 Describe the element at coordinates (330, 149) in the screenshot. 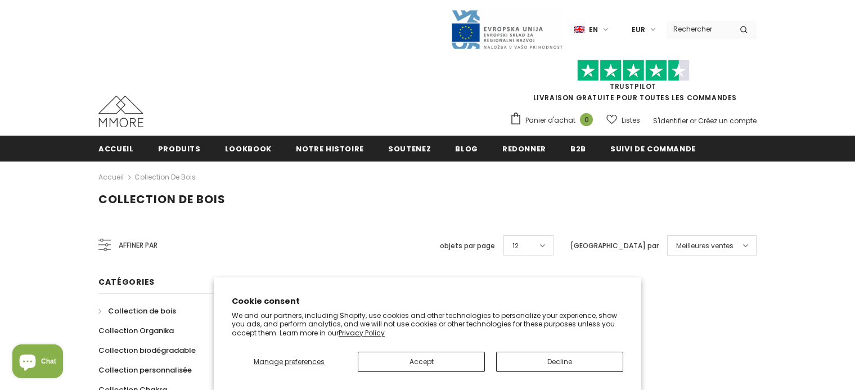

I see `span: Notre histoire` at that location.